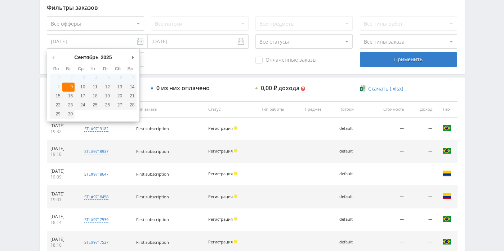  Describe the element at coordinates (54, 57) in the screenshot. I see `button: Предыдущий месяц` at that location.